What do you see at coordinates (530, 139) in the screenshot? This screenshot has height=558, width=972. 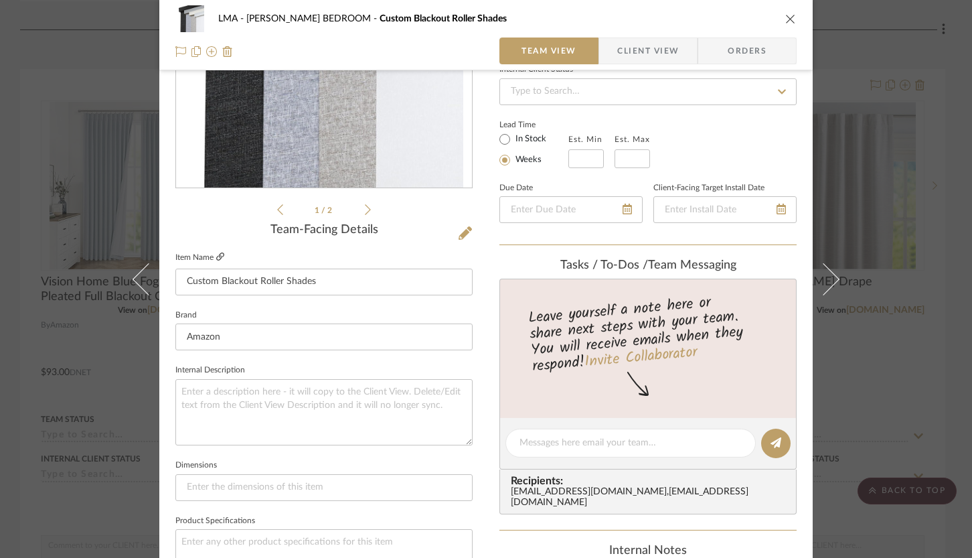 I see `label: In Stock` at bounding box center [530, 139].